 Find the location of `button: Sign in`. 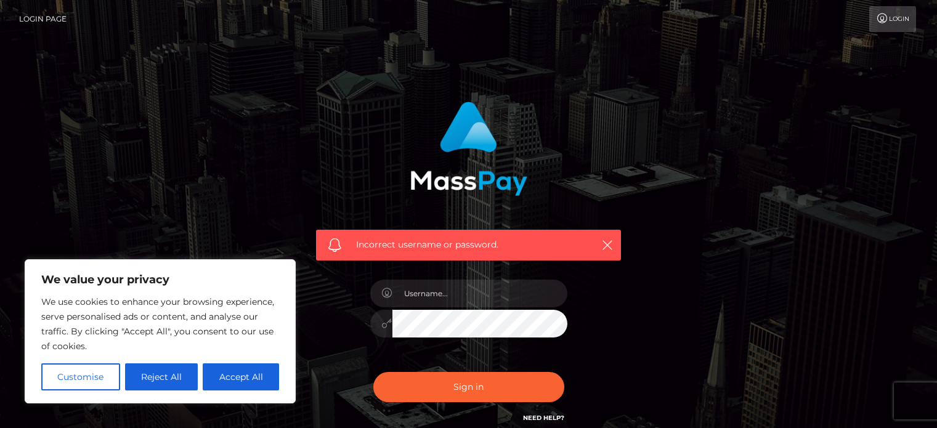

button: Sign in is located at coordinates (469, 387).